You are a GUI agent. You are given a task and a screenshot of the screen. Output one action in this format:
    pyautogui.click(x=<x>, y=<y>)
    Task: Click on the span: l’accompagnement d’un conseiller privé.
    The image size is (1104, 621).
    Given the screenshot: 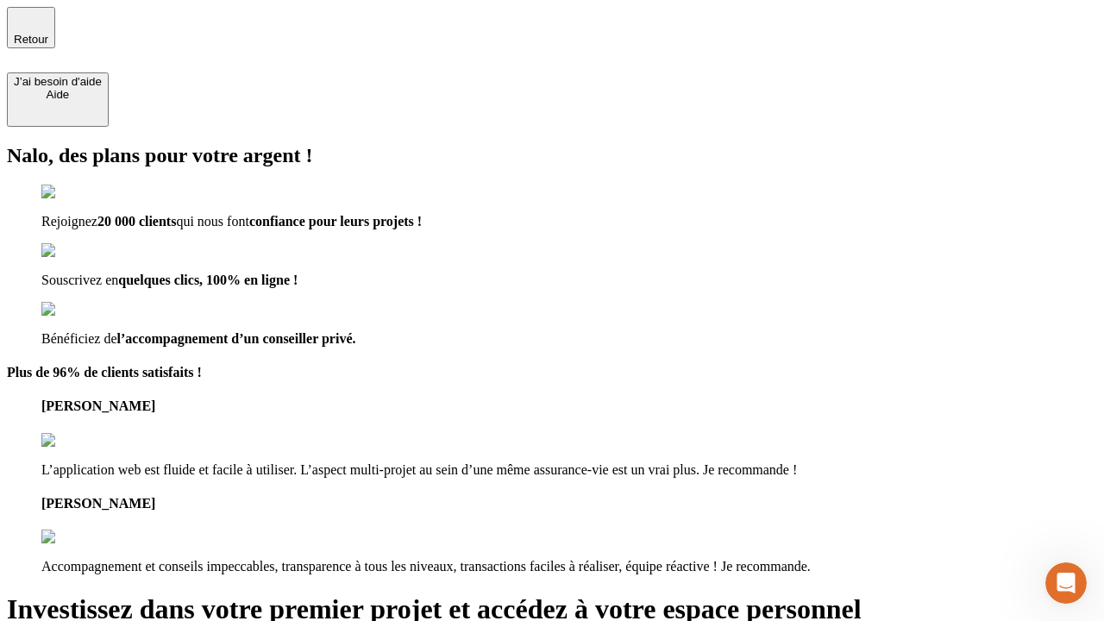 What is the action you would take?
    pyautogui.click(x=236, y=338)
    